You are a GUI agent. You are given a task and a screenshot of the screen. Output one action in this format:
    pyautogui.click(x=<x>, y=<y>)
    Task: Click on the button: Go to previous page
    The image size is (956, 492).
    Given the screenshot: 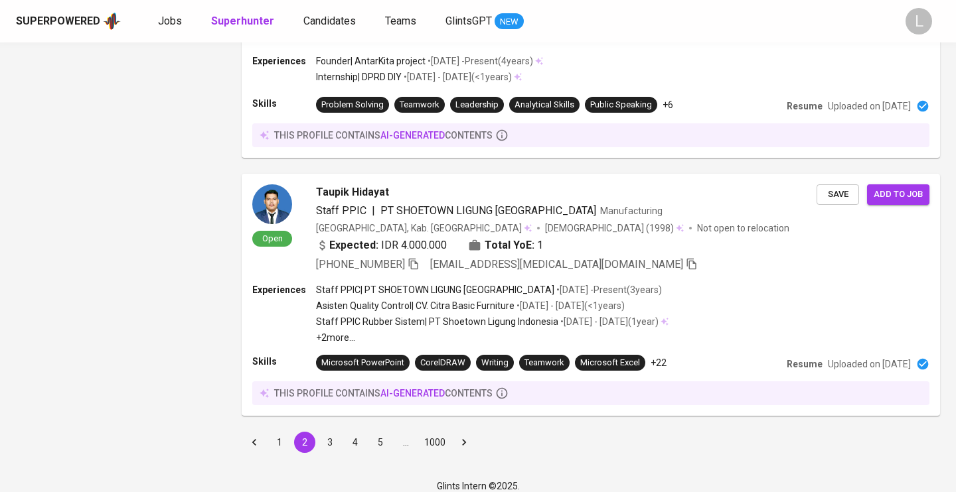 What is the action you would take?
    pyautogui.click(x=254, y=443)
    